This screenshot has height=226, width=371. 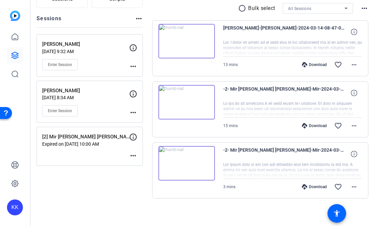 I want to click on p: Bulk select, so click(x=262, y=8).